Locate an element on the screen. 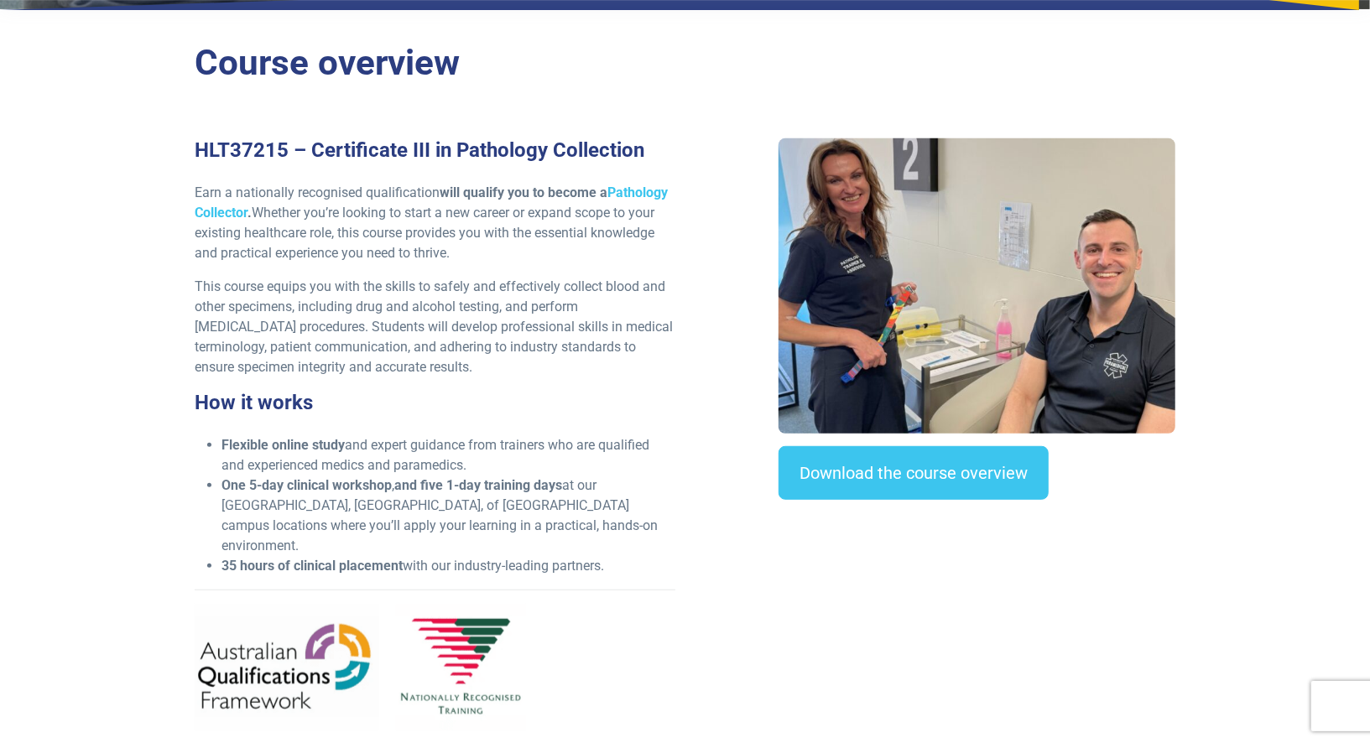 This screenshot has width=1370, height=743. a: Pathology Collector is located at coordinates (431, 202).